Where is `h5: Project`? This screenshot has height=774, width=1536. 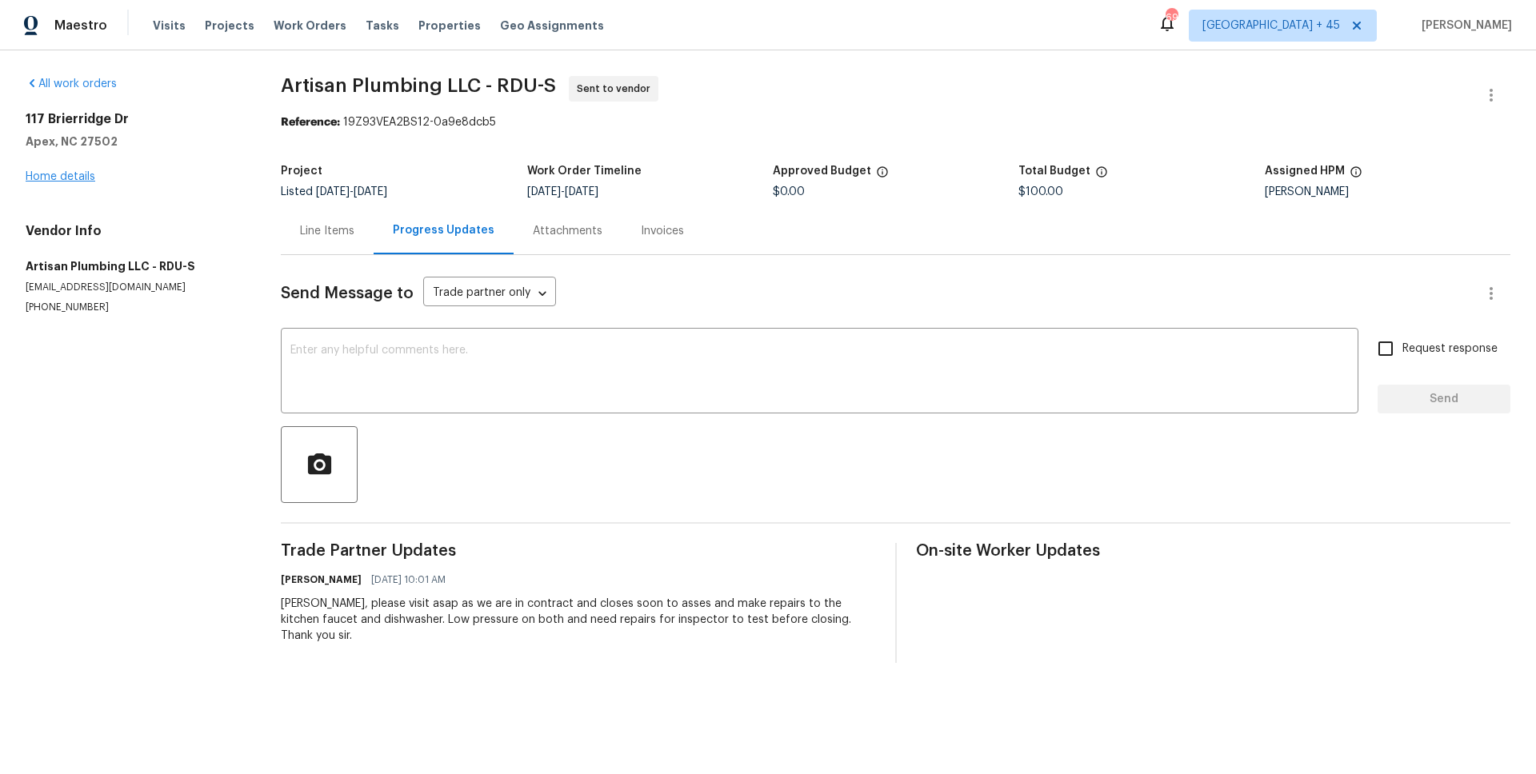
h5: Project is located at coordinates (302, 171).